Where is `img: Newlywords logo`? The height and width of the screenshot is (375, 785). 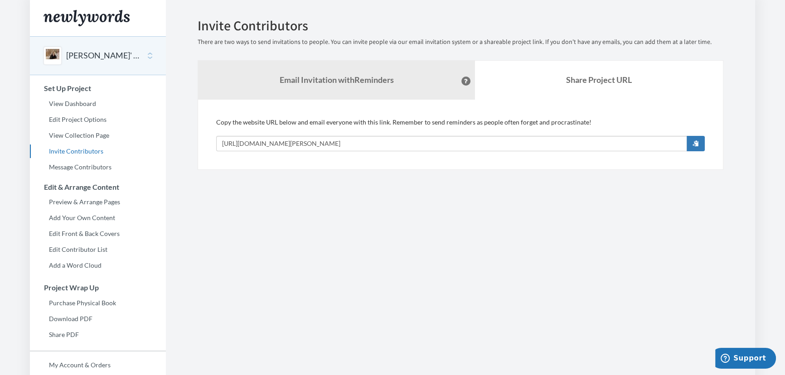 img: Newlywords logo is located at coordinates (87, 18).